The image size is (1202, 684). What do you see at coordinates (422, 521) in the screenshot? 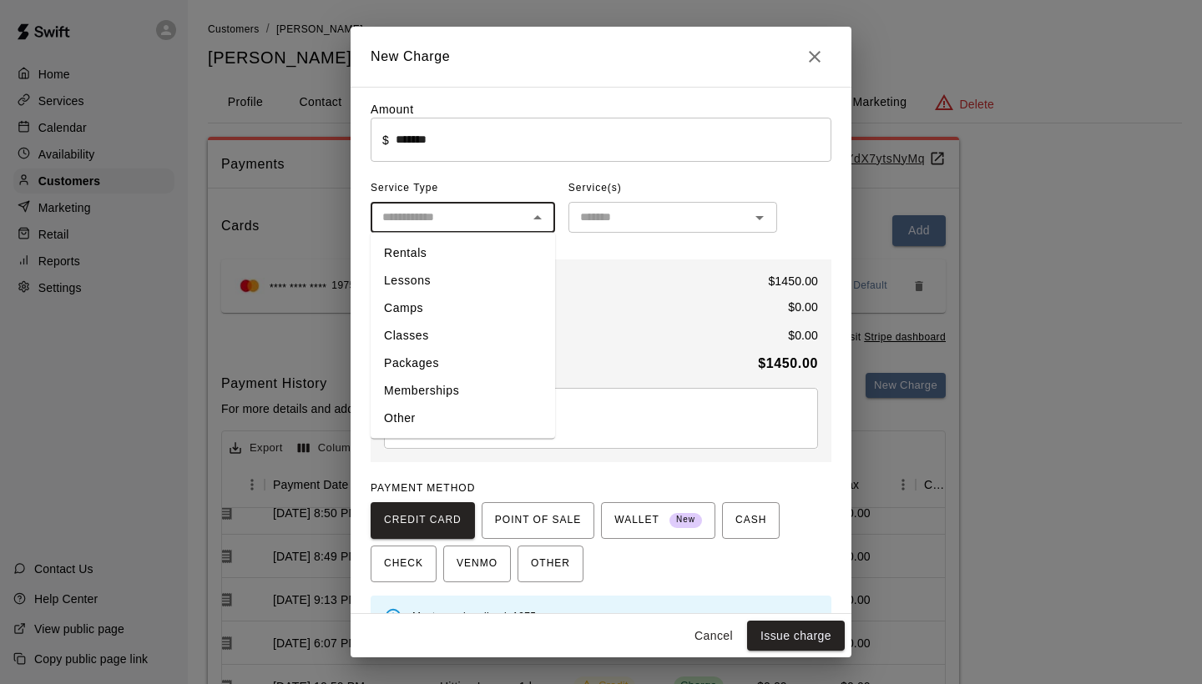
I see `button: CREDIT CARD` at bounding box center [422, 521].